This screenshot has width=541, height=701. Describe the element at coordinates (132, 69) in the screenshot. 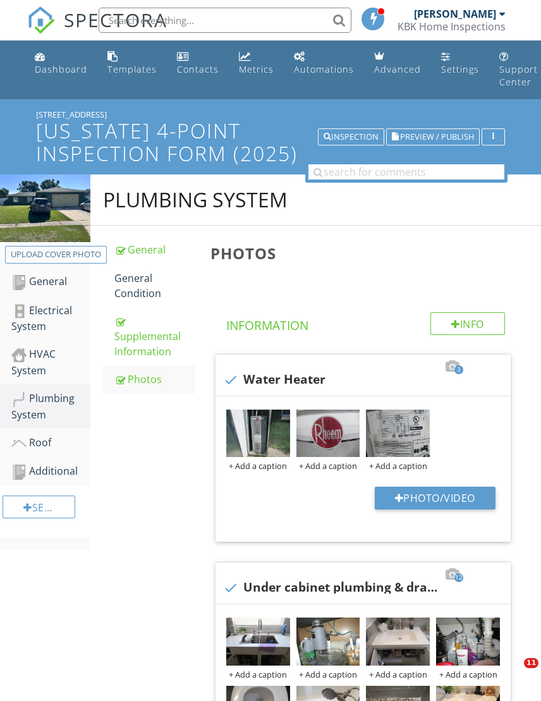

I see `div: Templates` at that location.